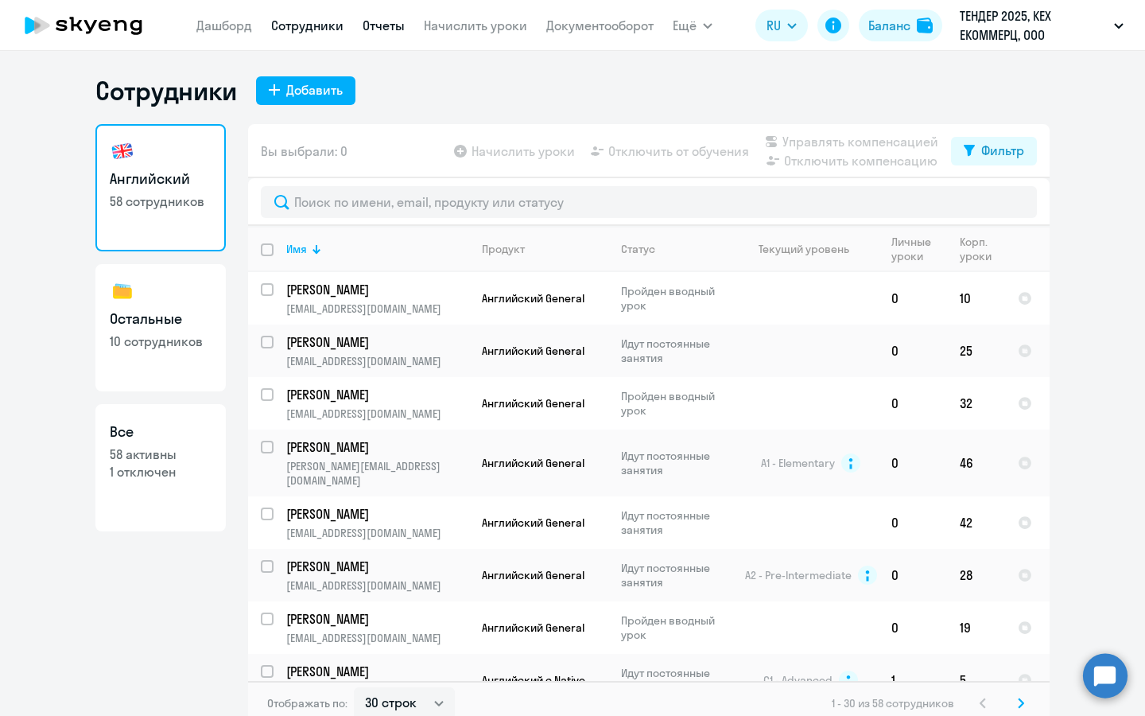 The width and height of the screenshot is (1145, 716). I want to click on td: 1, so click(913, 680).